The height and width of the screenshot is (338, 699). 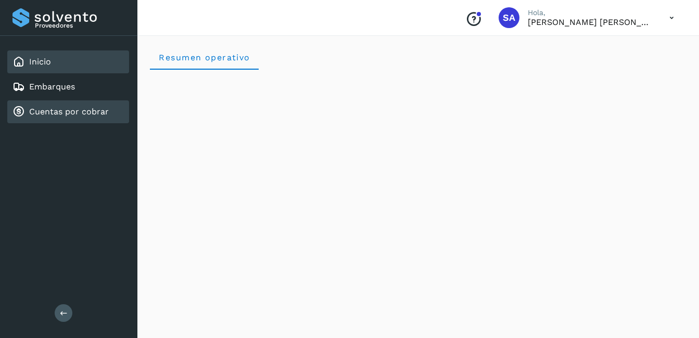 What do you see at coordinates (68, 62) in the screenshot?
I see `div: Inicio` at bounding box center [68, 62].